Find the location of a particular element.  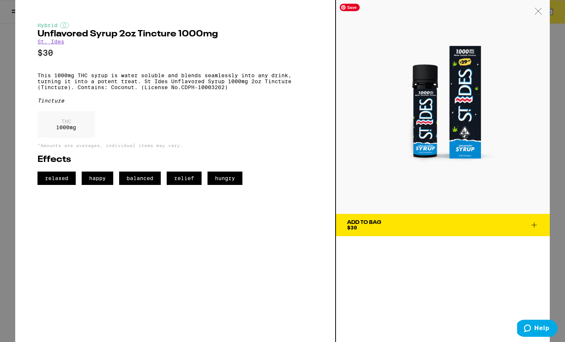

div: Hybrid is located at coordinates (175, 25).